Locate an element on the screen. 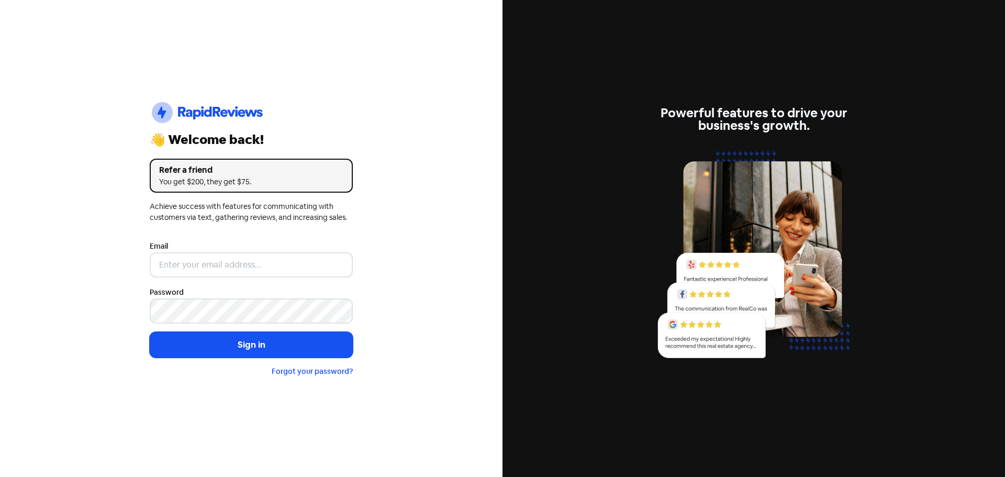  div: Refer a friend is located at coordinates (251, 170).